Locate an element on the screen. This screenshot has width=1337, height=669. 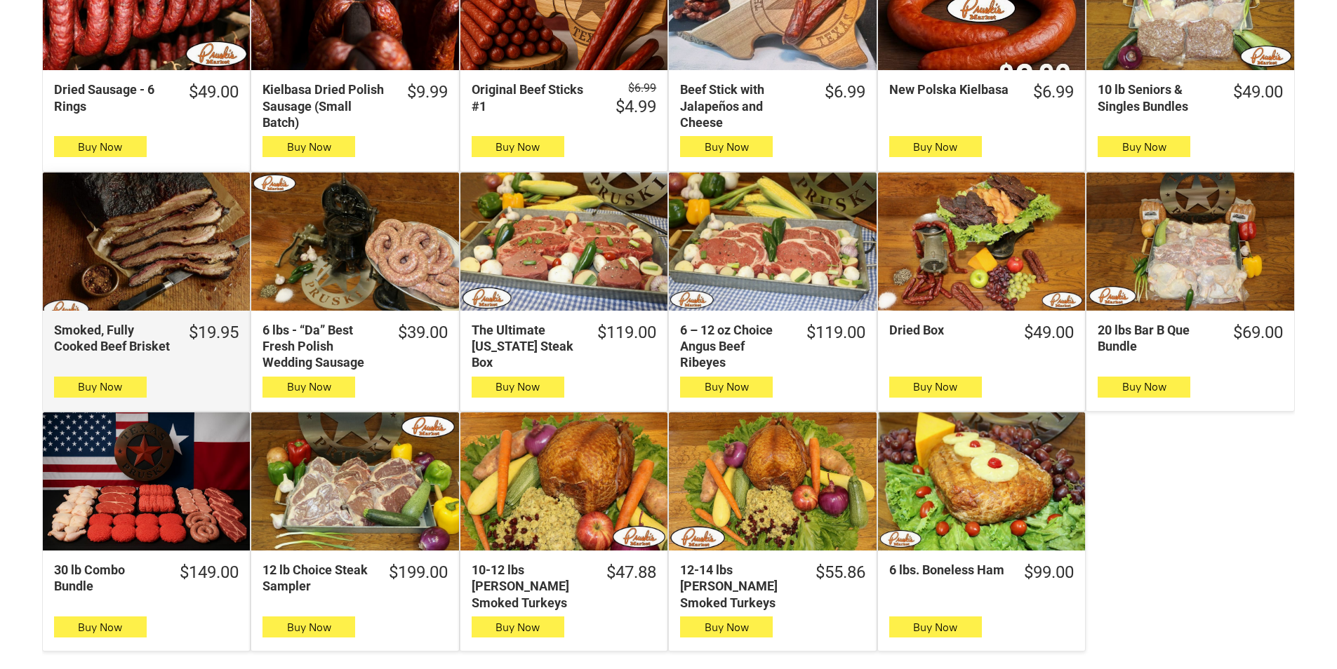
a: $49.00Dried Box is located at coordinates (981, 333).